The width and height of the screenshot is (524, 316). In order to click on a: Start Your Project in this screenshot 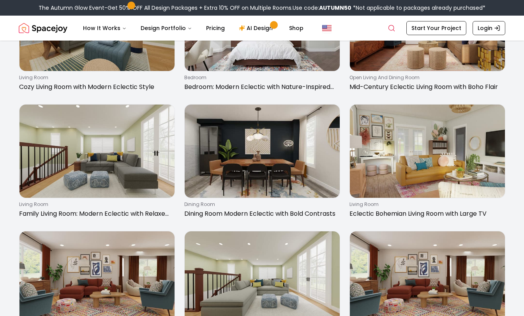, I will do `click(437, 28)`.